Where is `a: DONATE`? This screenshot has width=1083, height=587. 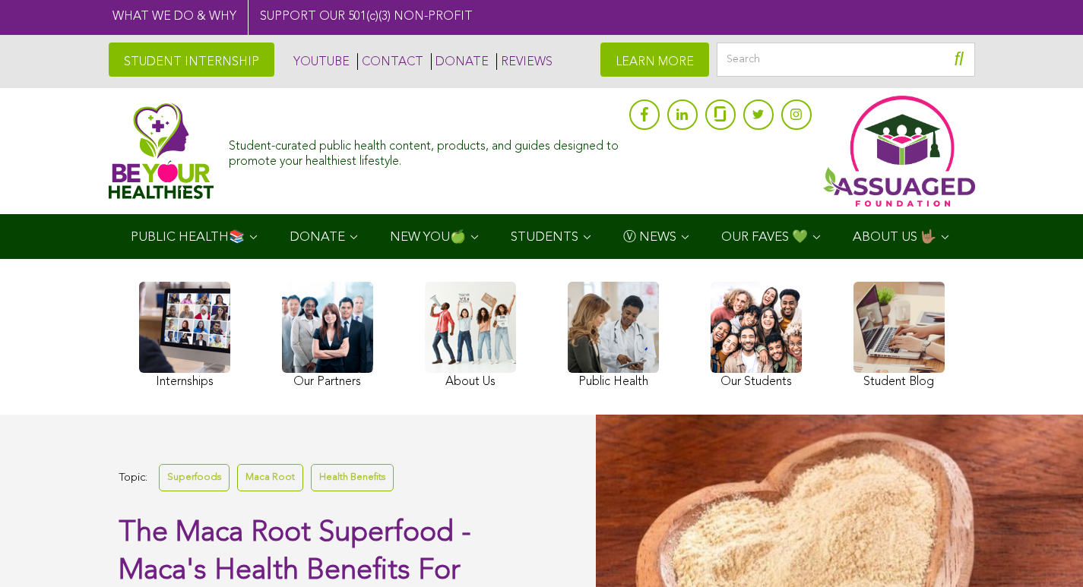
a: DONATE is located at coordinates (460, 62).